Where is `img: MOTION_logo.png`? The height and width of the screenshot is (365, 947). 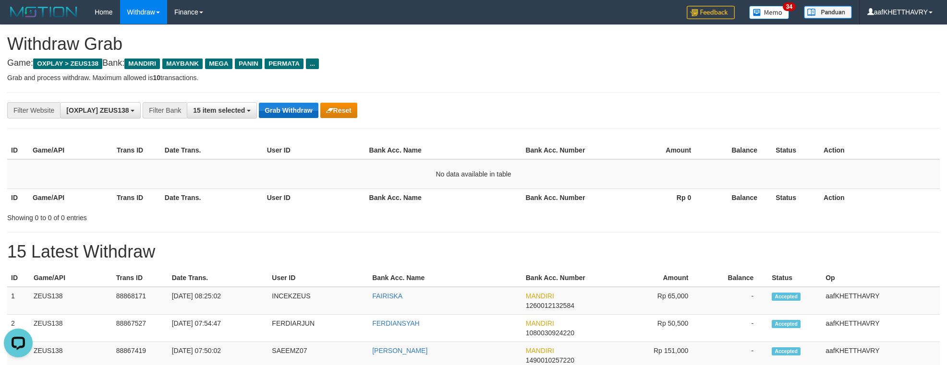 img: MOTION_logo.png is located at coordinates (44, 12).